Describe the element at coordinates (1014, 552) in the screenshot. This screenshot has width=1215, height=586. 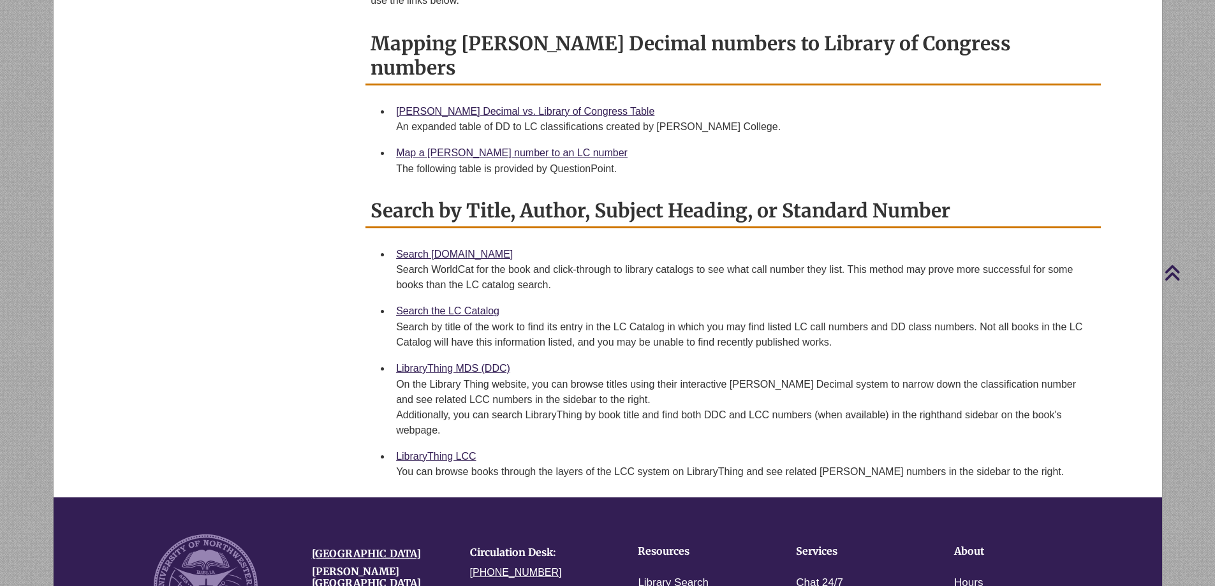
I see `h4: About` at that location.